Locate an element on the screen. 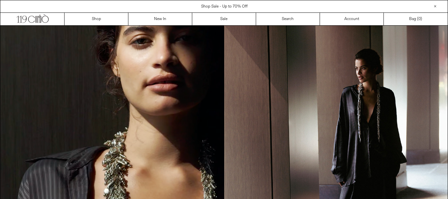 The width and height of the screenshot is (448, 199). a: Shop is located at coordinates (96, 19).